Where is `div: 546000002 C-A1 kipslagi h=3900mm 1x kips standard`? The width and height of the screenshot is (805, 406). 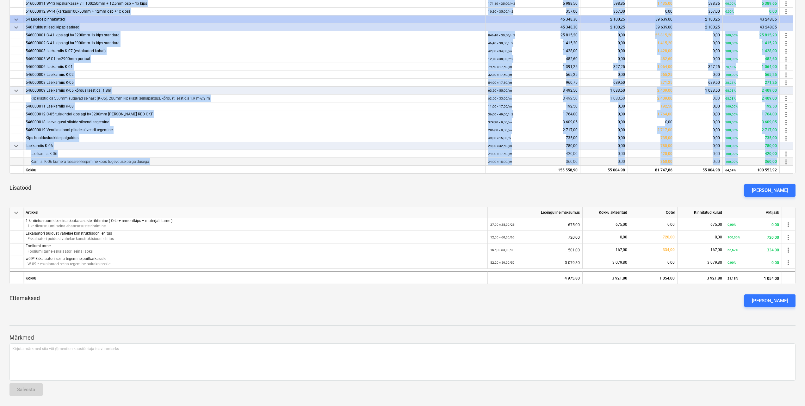 div: 546000002 C-A1 kipslagi h=3900mm 1x kips standard is located at coordinates (254, 43).